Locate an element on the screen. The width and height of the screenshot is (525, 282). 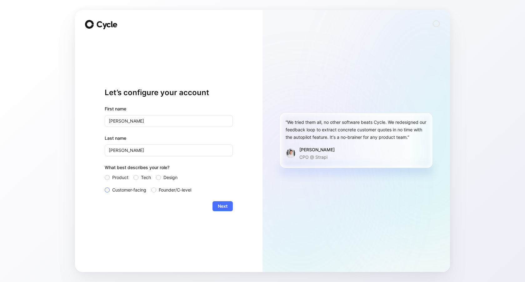
label: Last name is located at coordinates (169, 138).